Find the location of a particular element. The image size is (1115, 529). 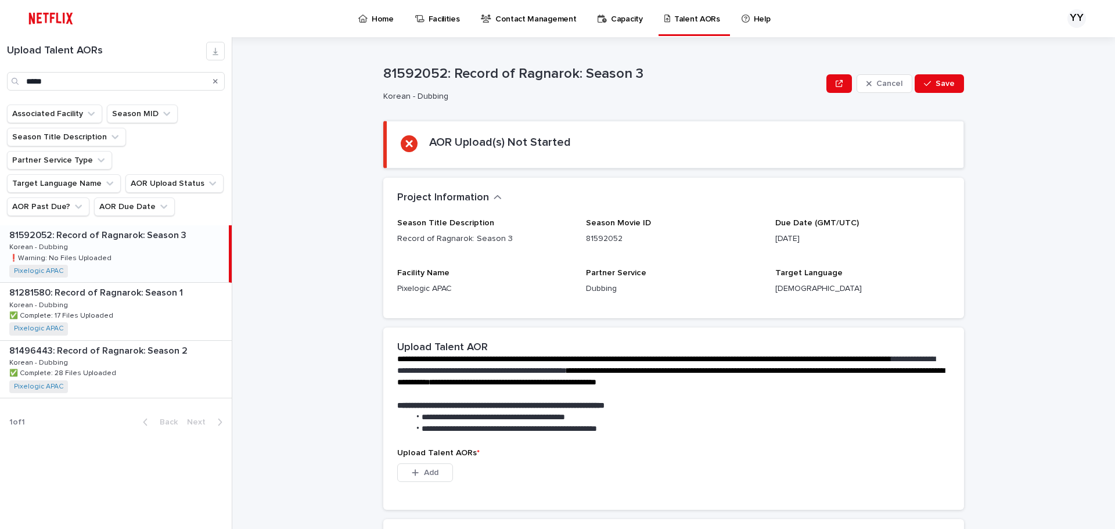

button: Season Title Description is located at coordinates (66, 137).